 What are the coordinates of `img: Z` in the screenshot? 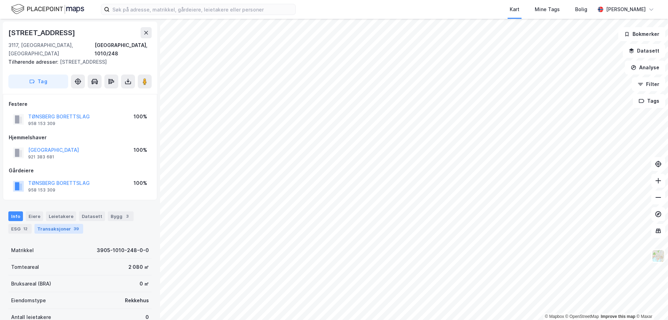 It's located at (658, 256).